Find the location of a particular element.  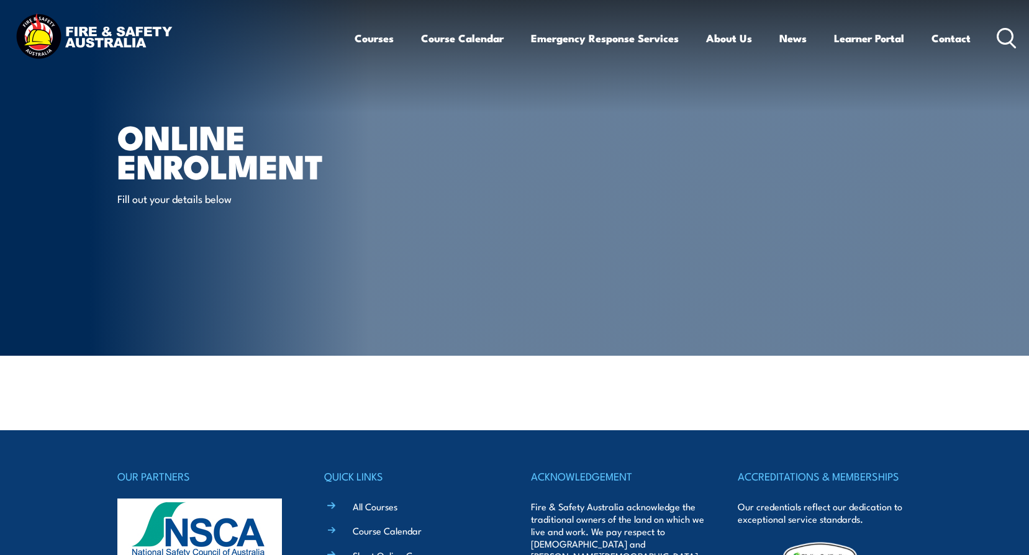

a: News is located at coordinates (793, 38).